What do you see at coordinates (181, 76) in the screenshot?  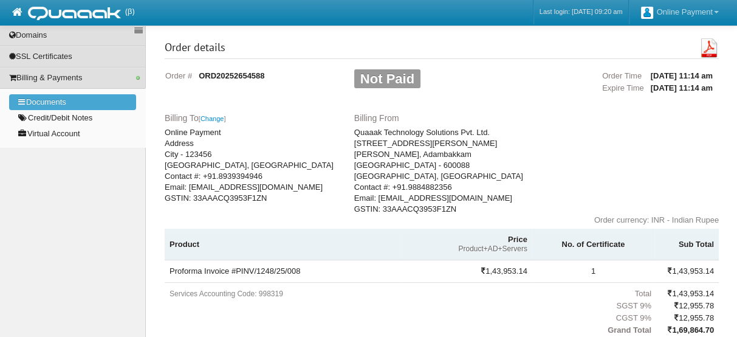 I see `td: Order #` at bounding box center [181, 76].